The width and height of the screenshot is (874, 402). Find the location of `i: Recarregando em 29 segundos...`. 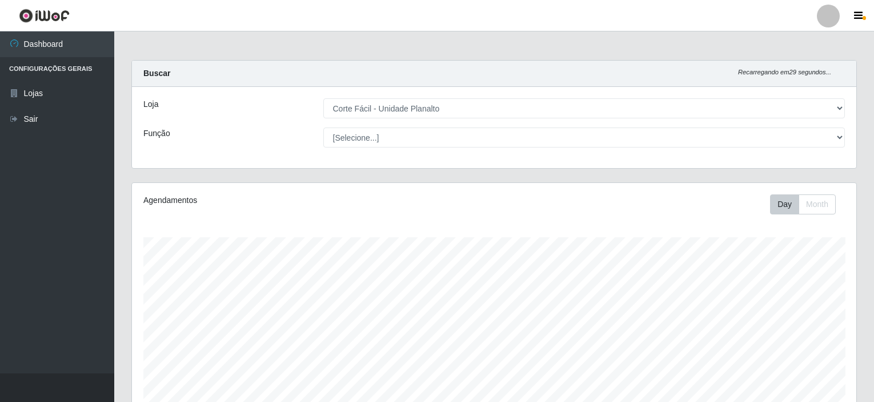

i: Recarregando em 29 segundos... is located at coordinates (785, 72).